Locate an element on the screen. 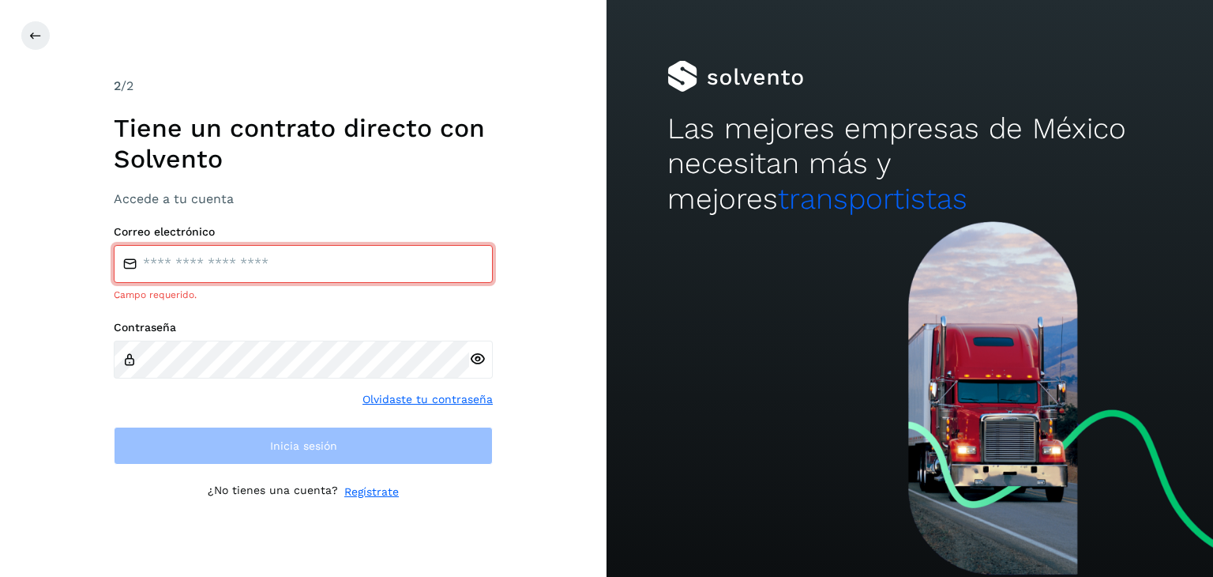 The height and width of the screenshot is (577, 1213). span: 2 is located at coordinates (117, 85).